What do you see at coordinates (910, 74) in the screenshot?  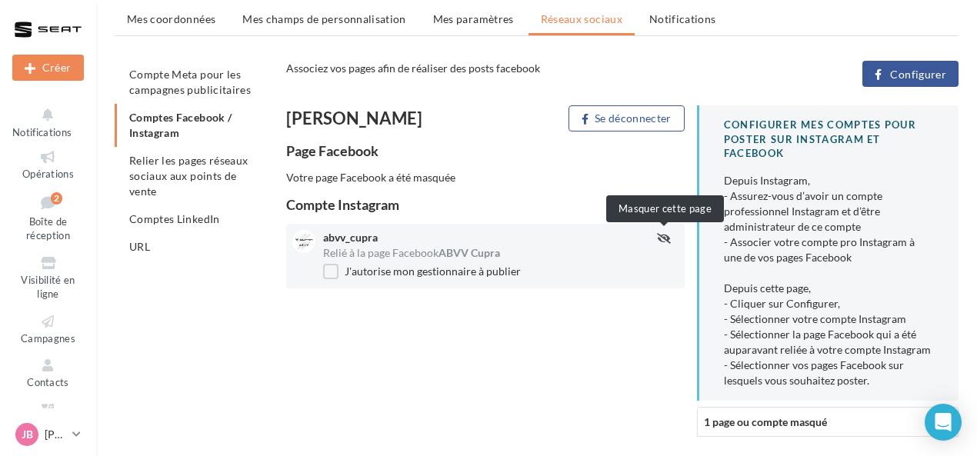 I see `button: Configurer` at bounding box center [910, 74].